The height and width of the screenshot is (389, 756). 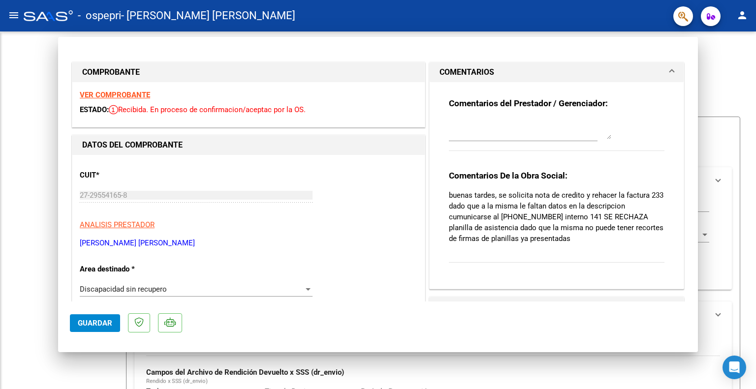 What do you see at coordinates (117, 225) in the screenshot?
I see `span: ANALISIS PRESTADOR` at bounding box center [117, 225].